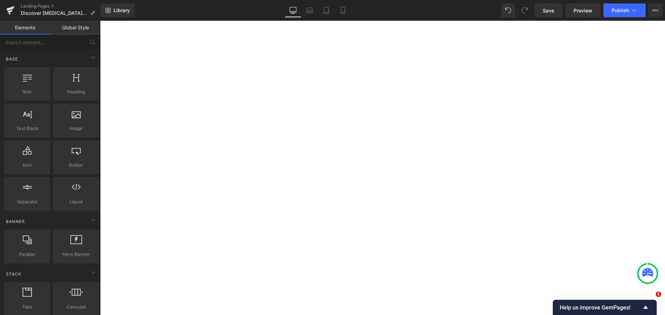 The height and width of the screenshot is (315, 665). Describe the element at coordinates (76, 92) in the screenshot. I see `span: Heading` at that location.